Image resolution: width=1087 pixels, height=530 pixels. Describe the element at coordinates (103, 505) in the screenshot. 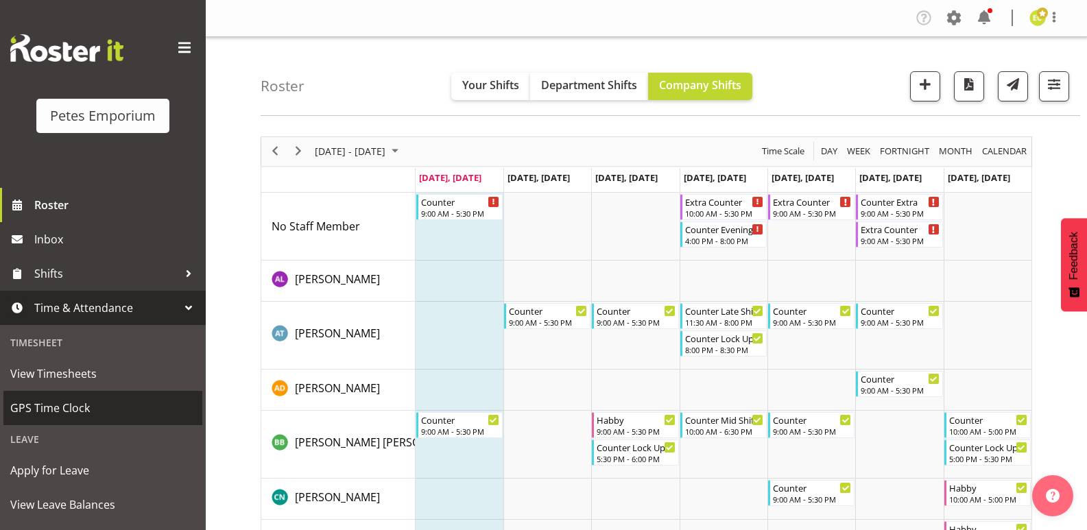

I see `span: View Leave Balances` at that location.